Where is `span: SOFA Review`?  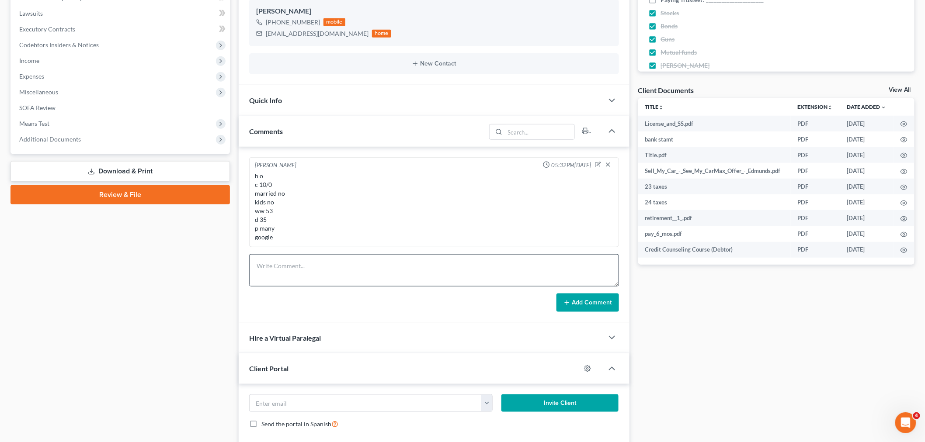 span: SOFA Review is located at coordinates (37, 107).